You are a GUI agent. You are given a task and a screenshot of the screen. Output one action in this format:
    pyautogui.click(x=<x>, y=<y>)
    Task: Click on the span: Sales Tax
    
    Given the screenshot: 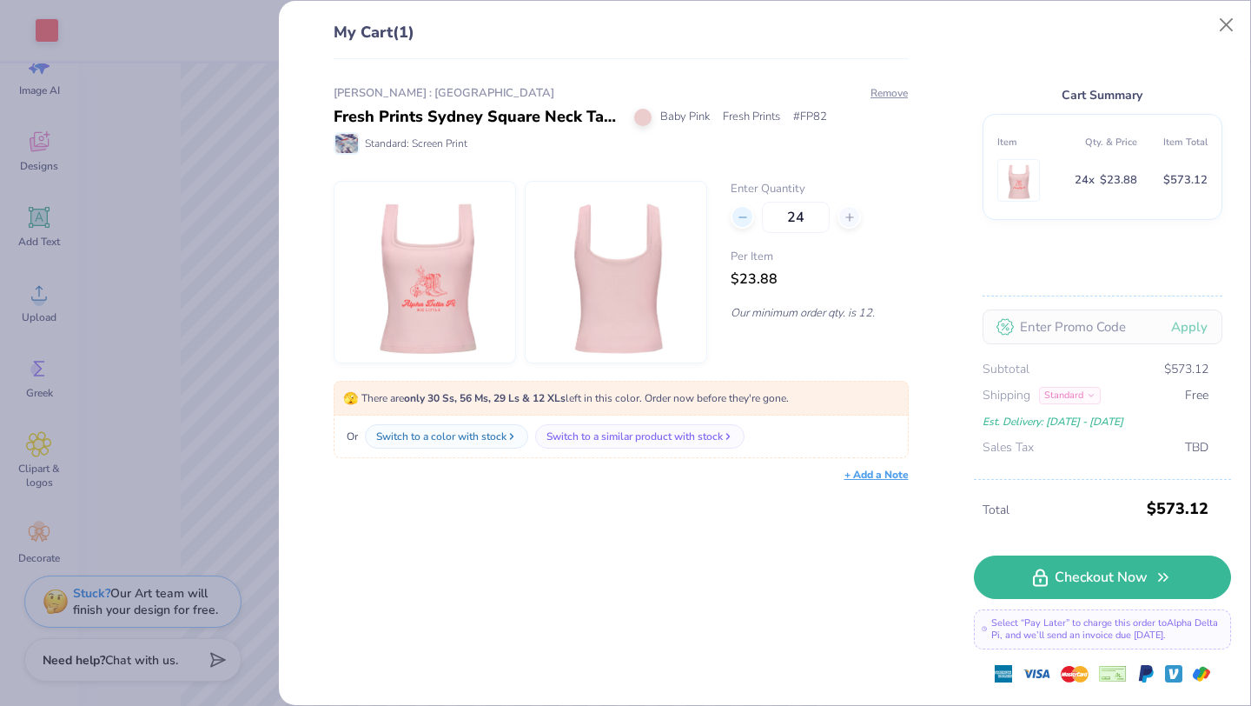 What is the action you would take?
    pyautogui.click(x=1008, y=448)
    